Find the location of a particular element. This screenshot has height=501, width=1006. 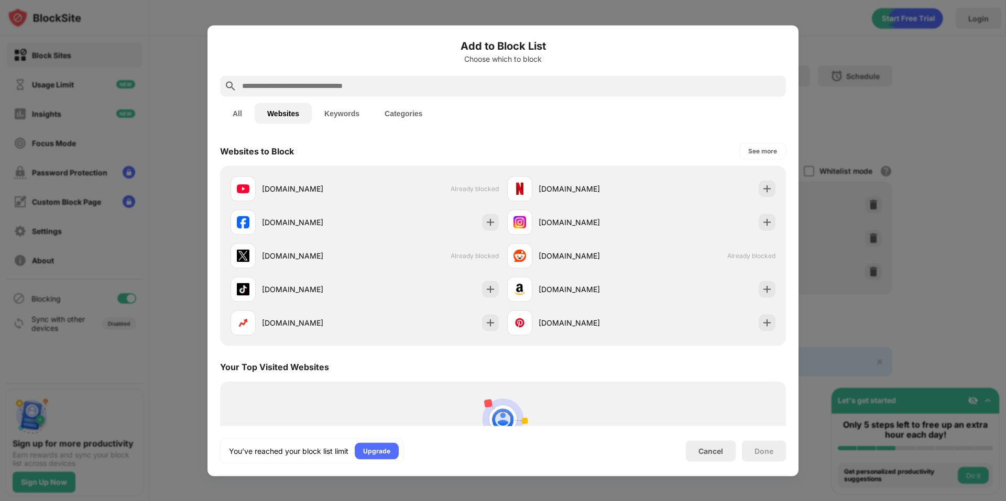

h6: Add to Block List is located at coordinates (503, 46).